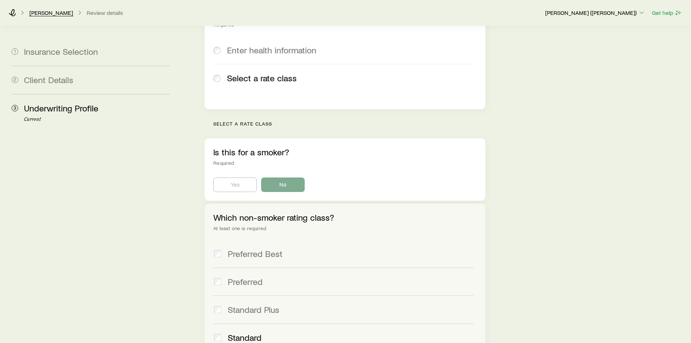 The height and width of the screenshot is (343, 691). I want to click on input: Standard Plus, so click(218, 309).